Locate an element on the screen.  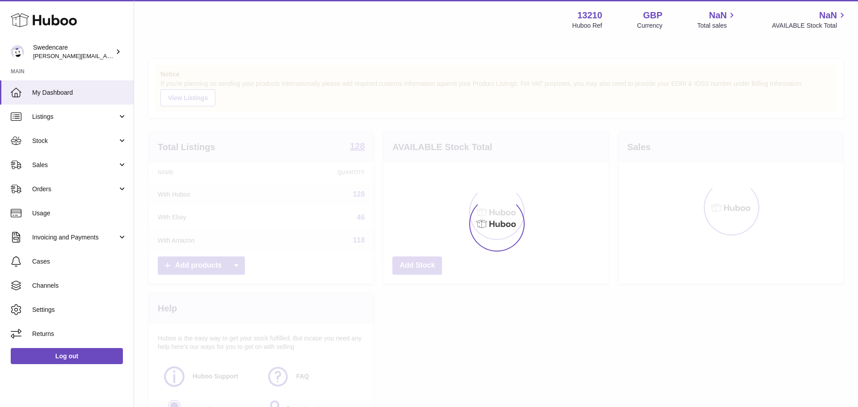
div: Swedencare is located at coordinates (73, 52).